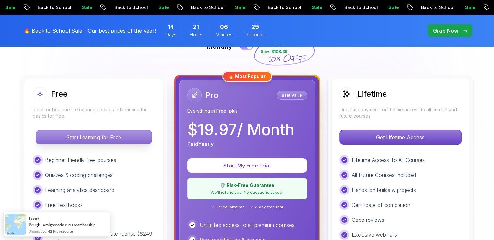  What do you see at coordinates (69, 224) in the screenshot?
I see `a: Amigoscode PRO Membership` at bounding box center [69, 224].